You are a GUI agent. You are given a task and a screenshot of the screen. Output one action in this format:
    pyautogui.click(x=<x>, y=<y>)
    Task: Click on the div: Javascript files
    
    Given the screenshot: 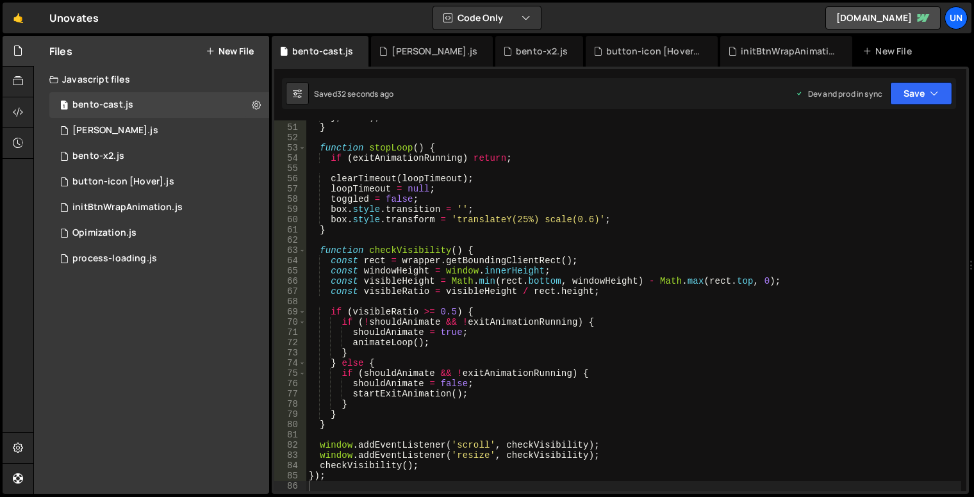 What is the action you would take?
    pyautogui.click(x=151, y=79)
    